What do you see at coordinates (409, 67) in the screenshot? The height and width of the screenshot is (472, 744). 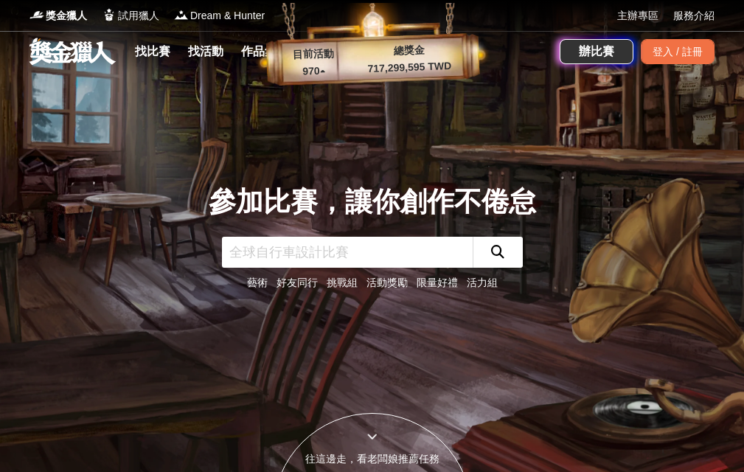 I see `p: 717,299,595 TWD` at bounding box center [409, 67].